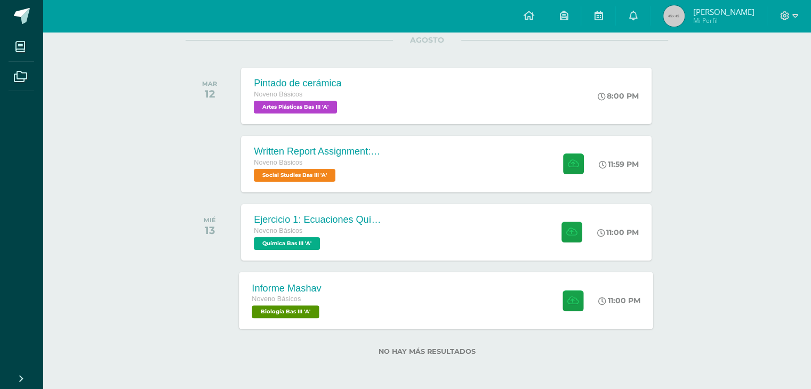  What do you see at coordinates (723, 20) in the screenshot?
I see `span: Mi Perfil` at bounding box center [723, 20].